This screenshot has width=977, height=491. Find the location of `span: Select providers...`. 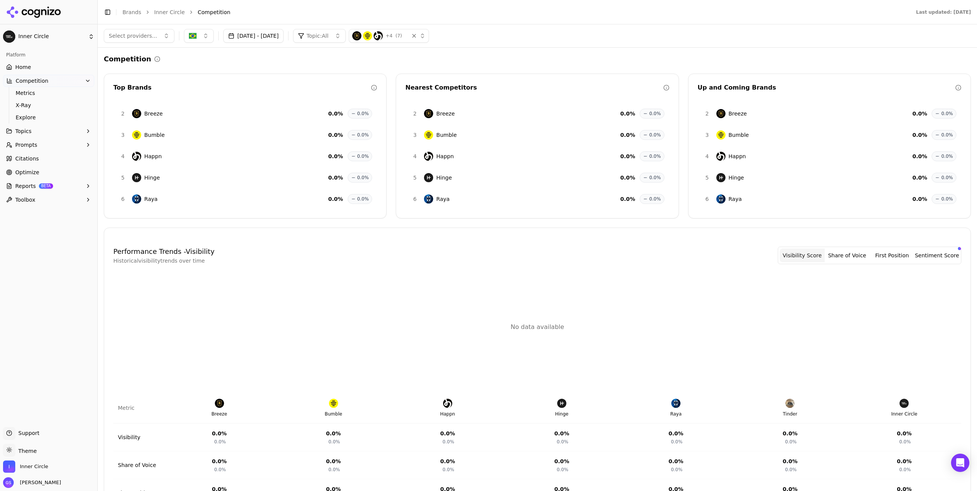

span: Select providers... is located at coordinates (133, 36).